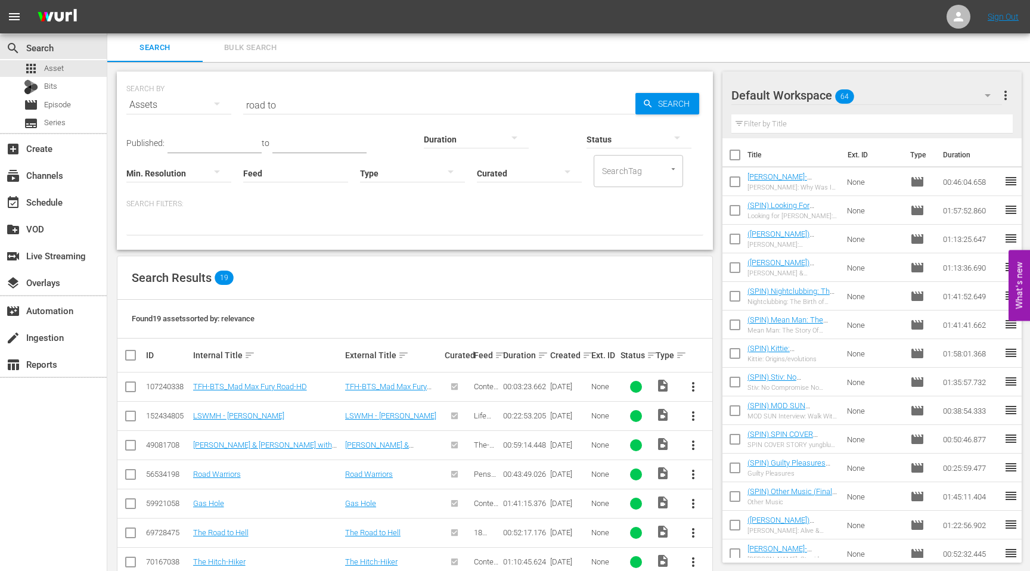 The height and width of the screenshot is (571, 1030). Describe the element at coordinates (31, 87) in the screenshot. I see `div: Bits` at that location.